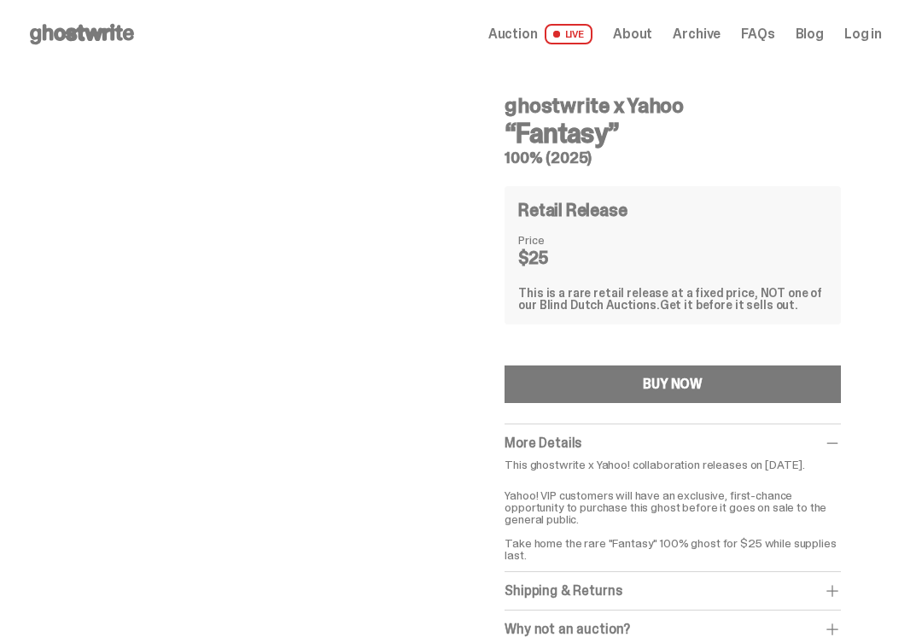 This screenshot has height=637, width=922. Describe the element at coordinates (729, 305) in the screenshot. I see `span: Get it before it sells out.` at that location.